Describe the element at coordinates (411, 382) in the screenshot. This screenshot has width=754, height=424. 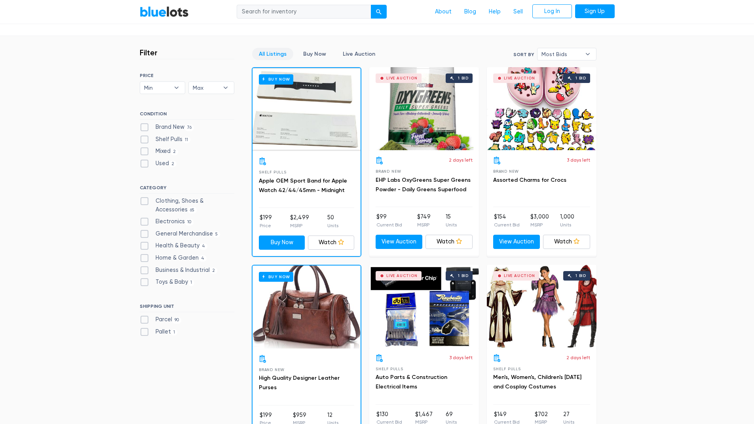
I see `a: Auto Parts & Construction Electrical Items` at that location.